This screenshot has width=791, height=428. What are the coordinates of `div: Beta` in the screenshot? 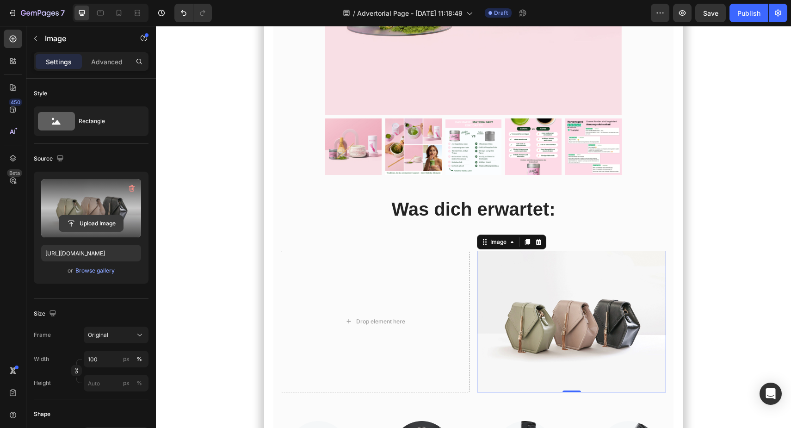 It's located at (14, 173).